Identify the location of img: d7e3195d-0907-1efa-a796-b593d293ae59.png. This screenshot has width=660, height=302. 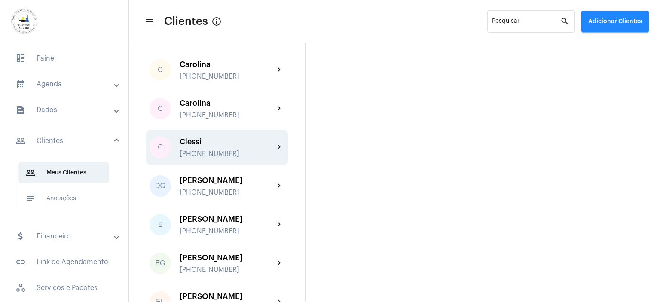
(24, 21).